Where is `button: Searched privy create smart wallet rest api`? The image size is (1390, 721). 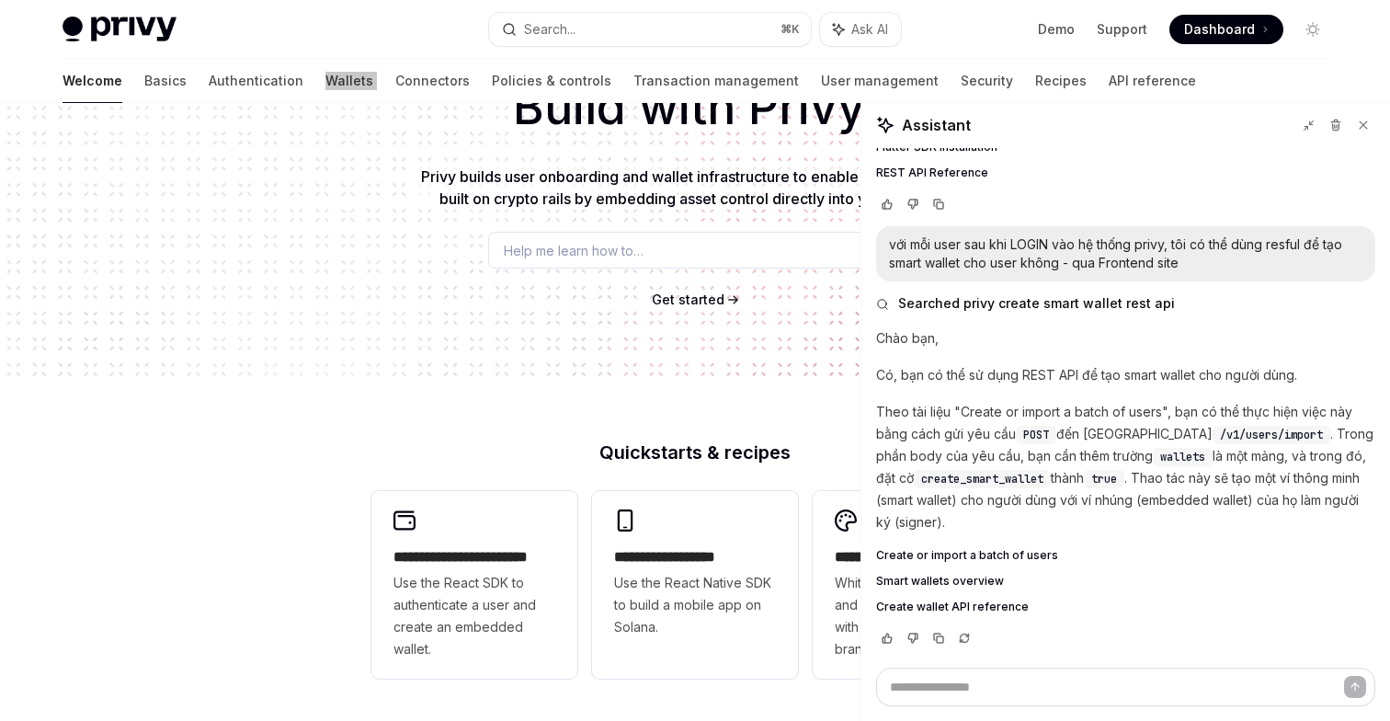 button: Searched privy create smart wallet rest api is located at coordinates (1125, 303).